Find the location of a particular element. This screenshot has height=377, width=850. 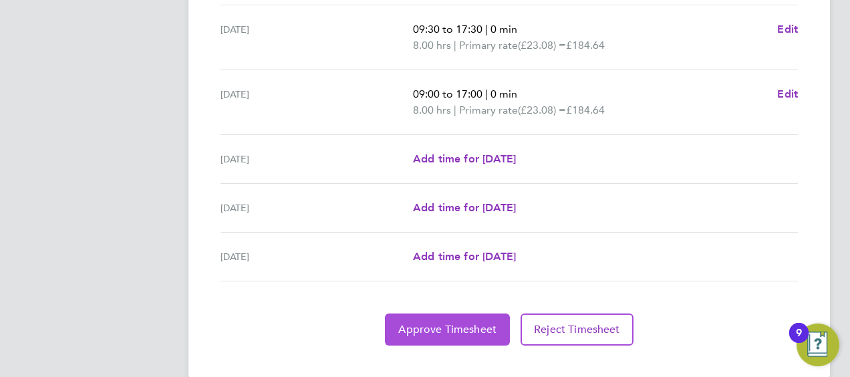

span: Reject Timesheet is located at coordinates (577, 330).